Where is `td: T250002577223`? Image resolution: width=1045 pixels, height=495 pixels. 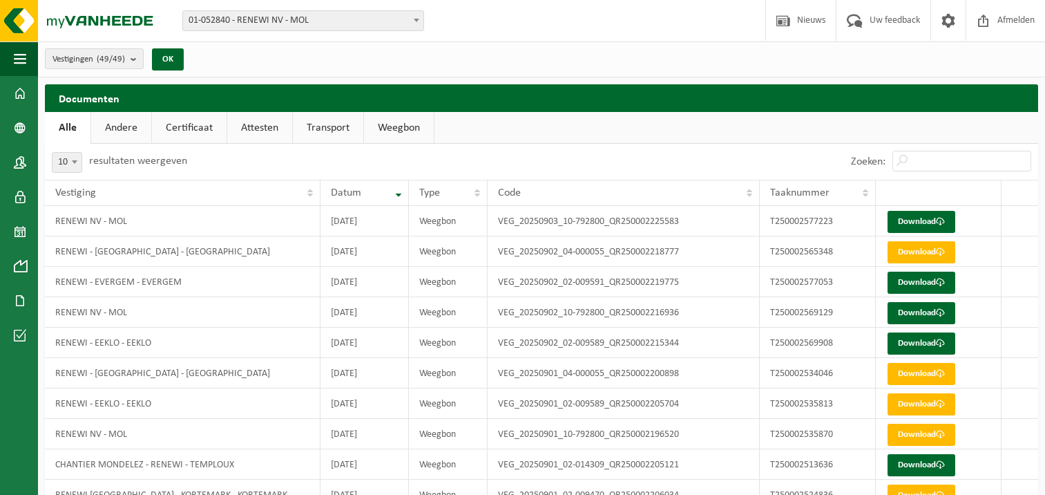 td: T250002577223 is located at coordinates (818, 221).